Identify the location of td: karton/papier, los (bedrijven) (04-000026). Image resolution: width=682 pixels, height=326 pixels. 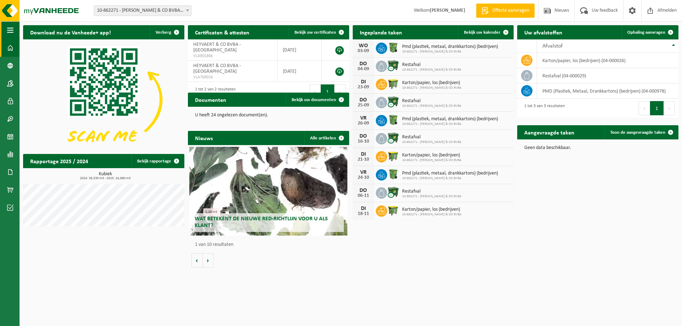
(608, 60).